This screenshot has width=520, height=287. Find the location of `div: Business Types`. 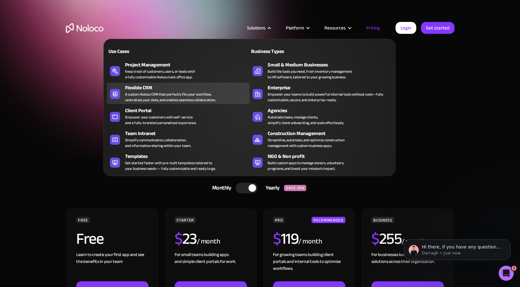

div: Business Types is located at coordinates (283, 51).